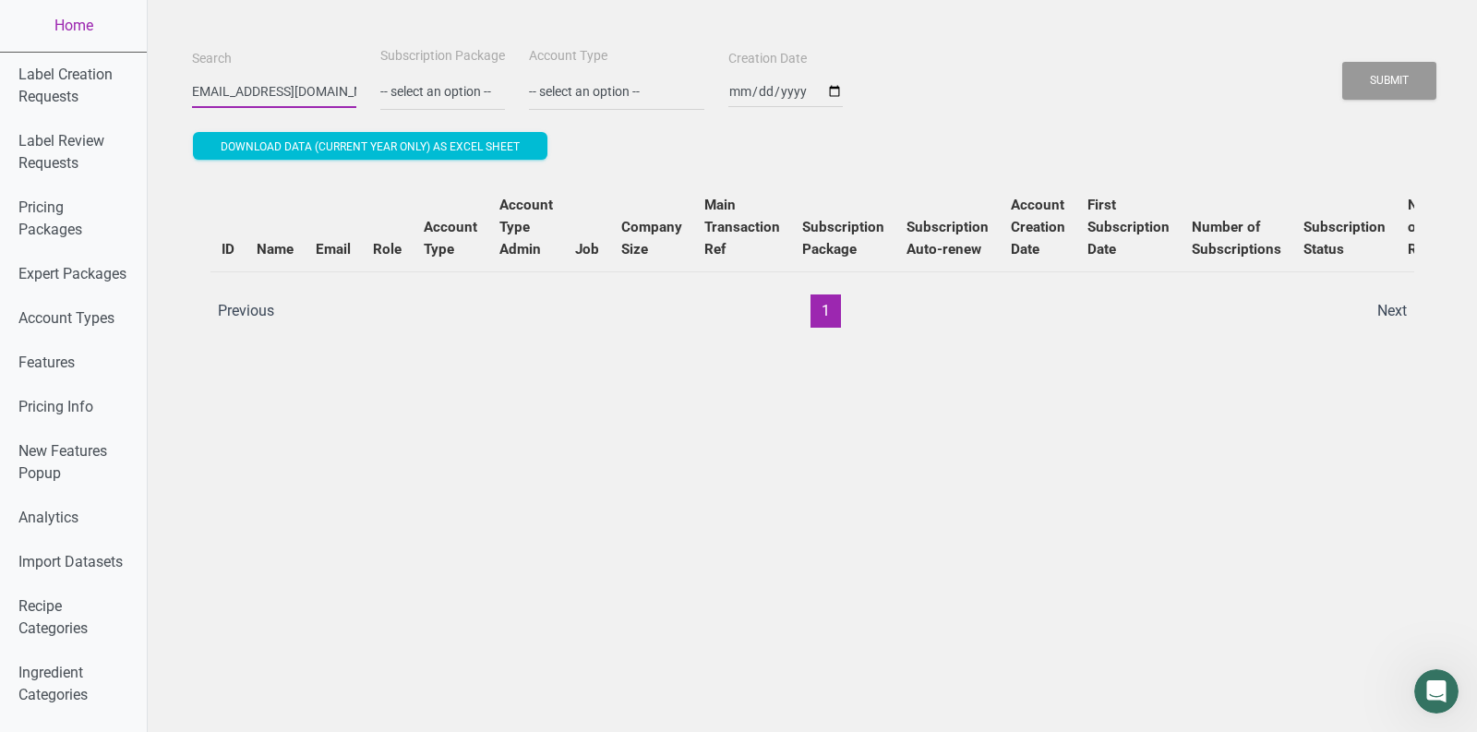 The width and height of the screenshot is (1477, 732). What do you see at coordinates (812, 311) in the screenshot?
I see `div: Page navigation example` at bounding box center [812, 311].